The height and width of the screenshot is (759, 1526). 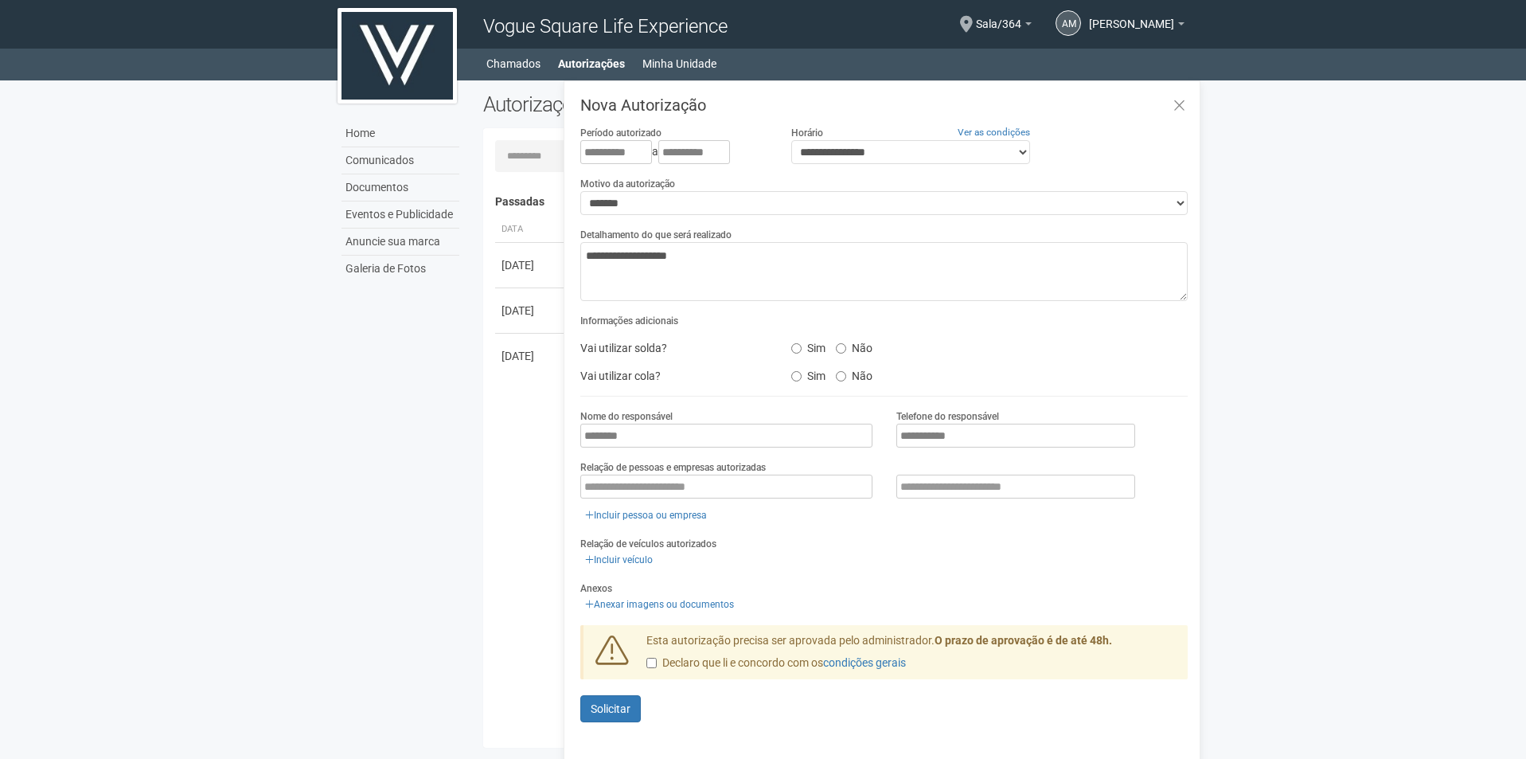 What do you see at coordinates (397, 56) in the screenshot?
I see `img: logo.jpg` at bounding box center [397, 56].